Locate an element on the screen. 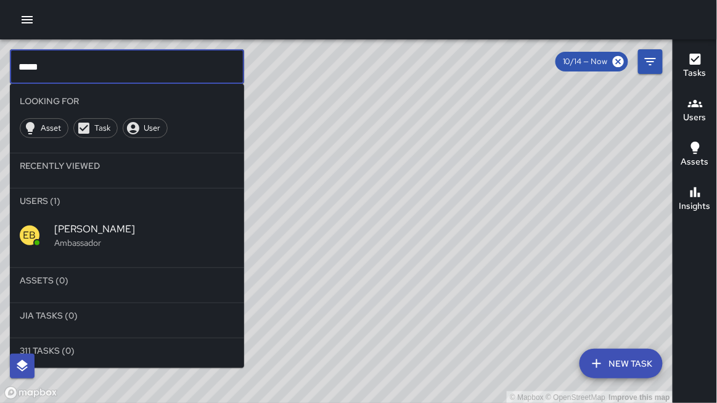 This screenshot has height=403, width=717. span: Asset is located at coordinates (51, 128).